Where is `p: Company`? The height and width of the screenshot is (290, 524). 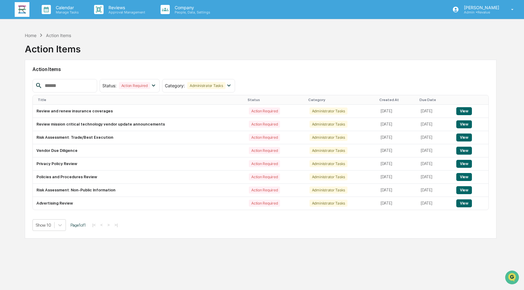 p: Company is located at coordinates (192, 7).